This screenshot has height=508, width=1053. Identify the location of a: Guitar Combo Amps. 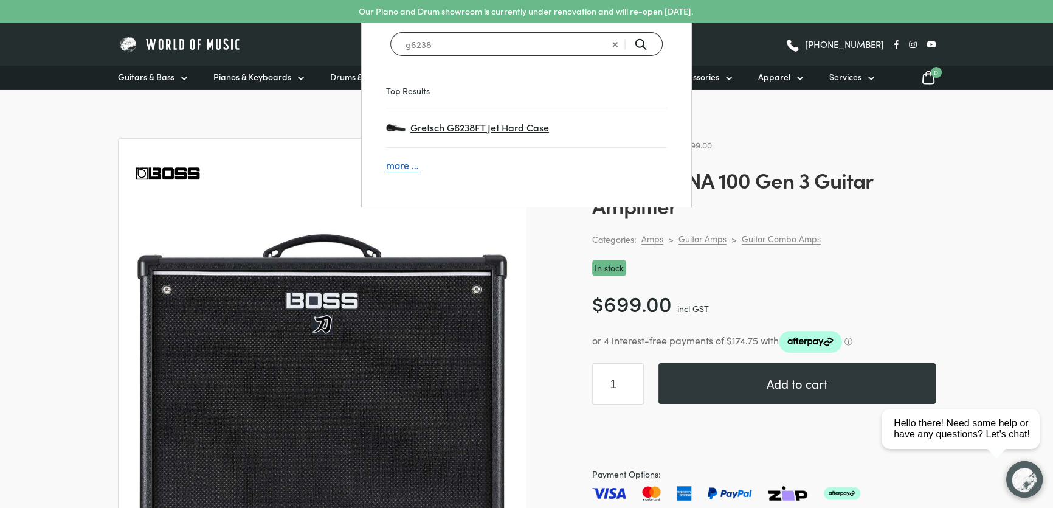
(781, 238).